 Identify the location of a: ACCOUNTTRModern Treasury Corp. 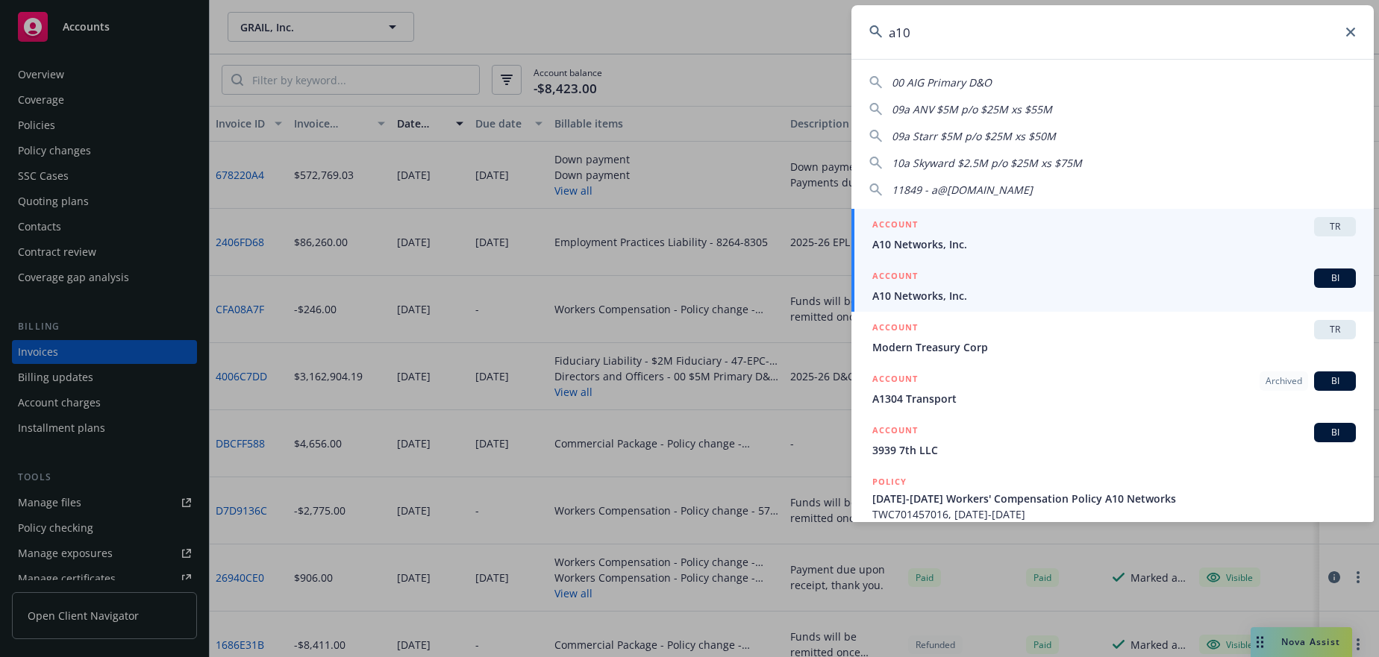
(1113, 337).